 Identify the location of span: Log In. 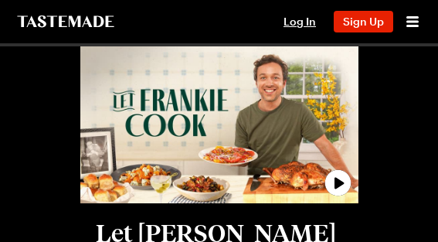
(300, 21).